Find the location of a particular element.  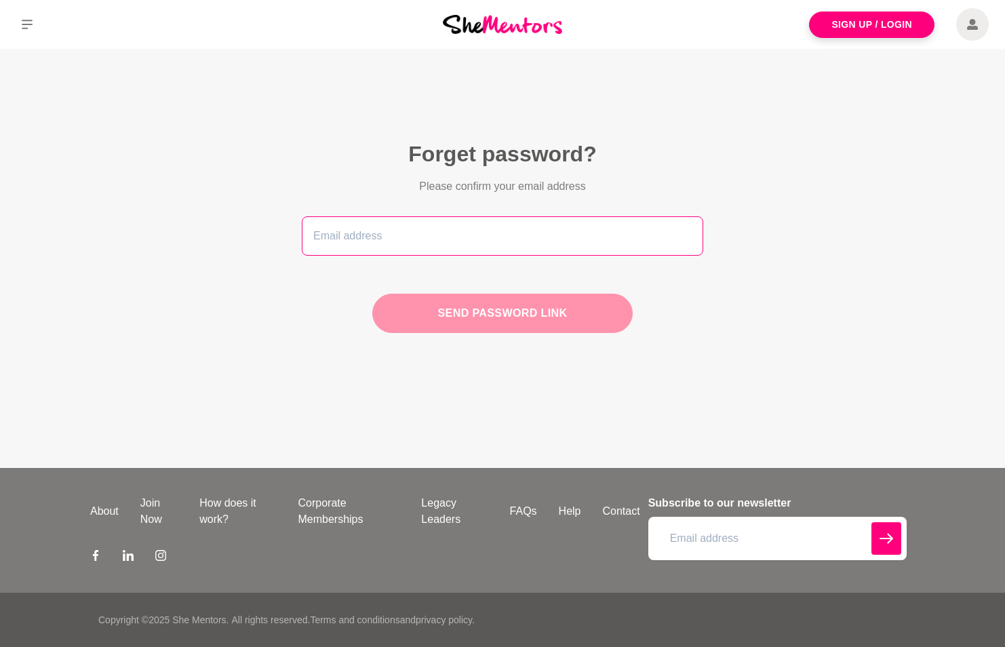

h4: Subscribe to our newsletter is located at coordinates (777, 503).